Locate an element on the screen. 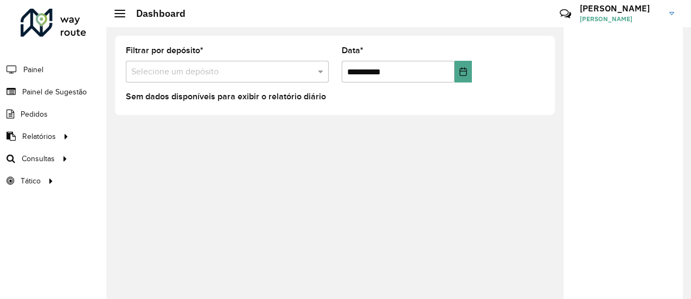 The width and height of the screenshot is (691, 299). h2: Dashboard is located at coordinates (155, 14).